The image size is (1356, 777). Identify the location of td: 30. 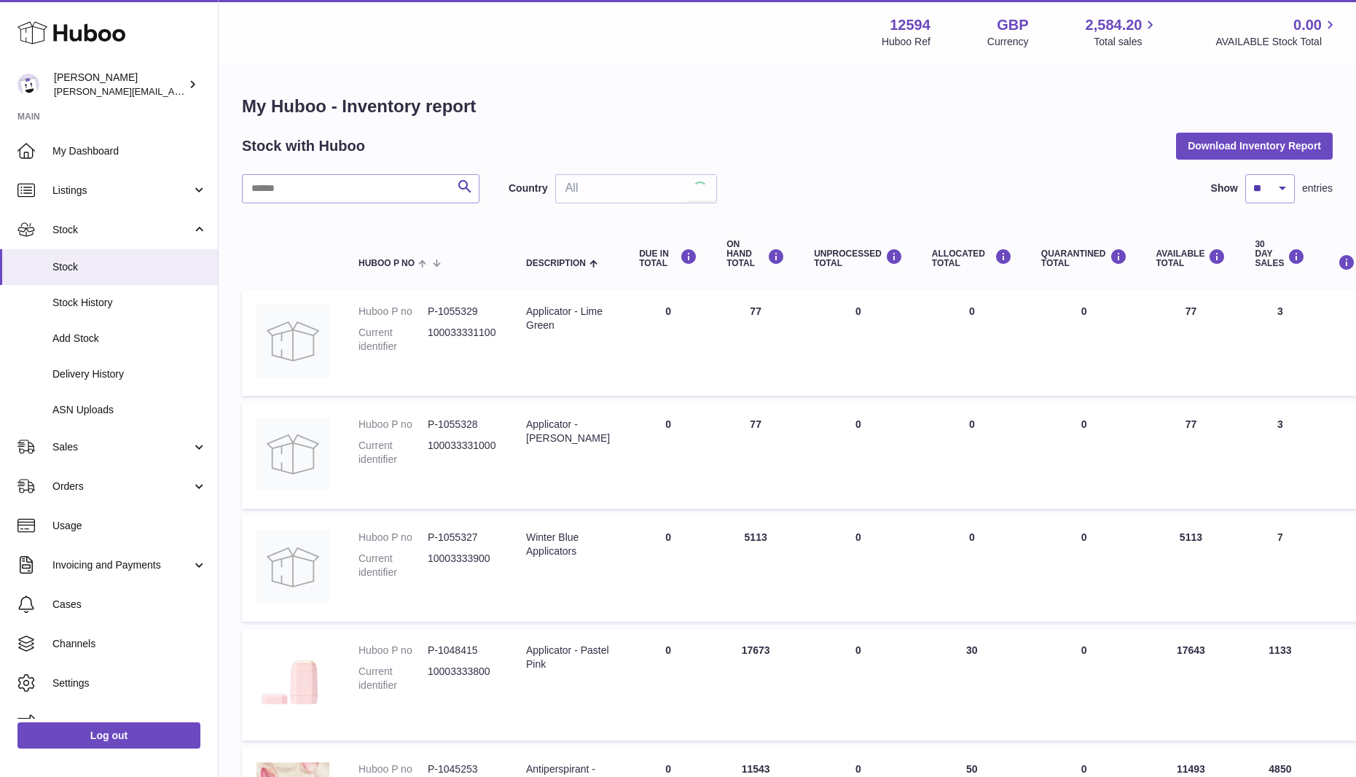
(972, 684).